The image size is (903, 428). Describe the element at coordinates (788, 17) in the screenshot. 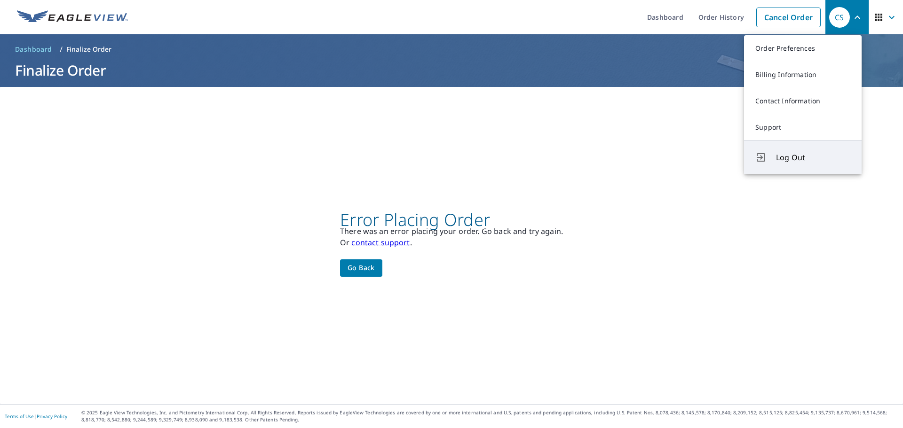

I see `a: Cancel Order` at that location.